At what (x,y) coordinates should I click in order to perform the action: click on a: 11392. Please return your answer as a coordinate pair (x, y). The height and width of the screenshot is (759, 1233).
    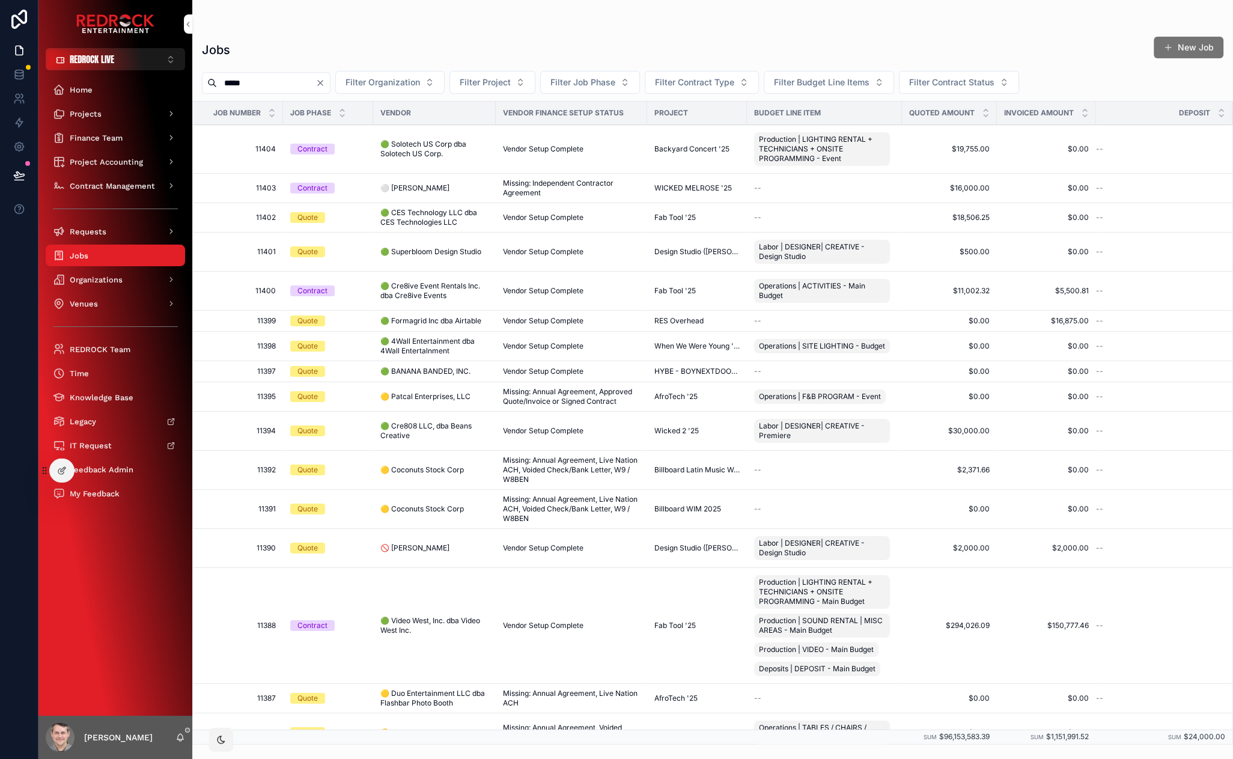
    Looking at the image, I should click on (241, 470).